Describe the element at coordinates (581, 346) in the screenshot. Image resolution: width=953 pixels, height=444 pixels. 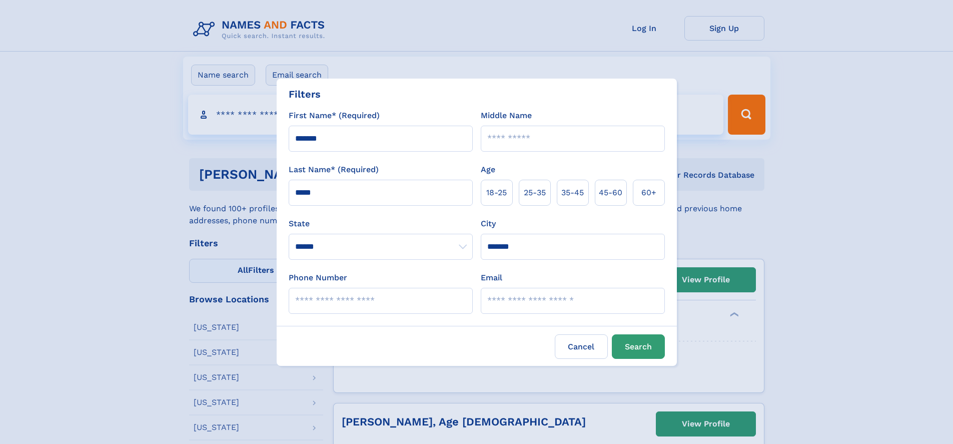
I see `label: Cancel` at that location.